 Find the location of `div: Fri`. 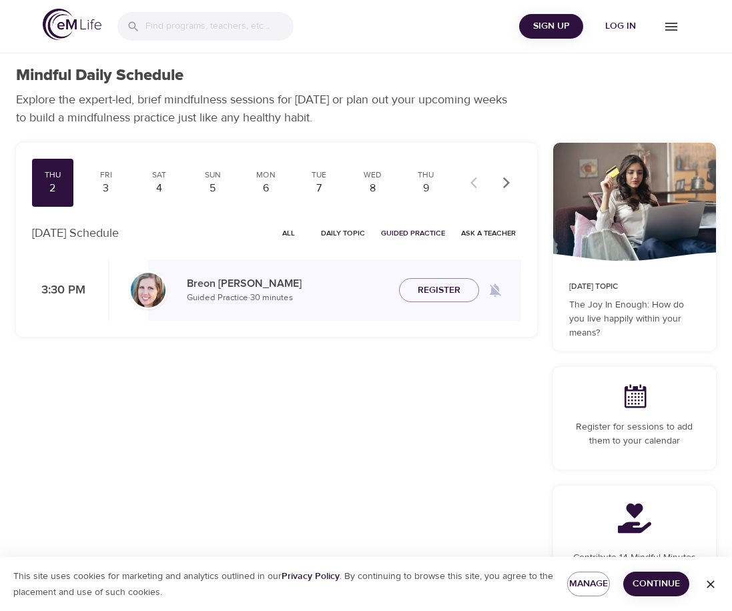

div: Fri is located at coordinates (106, 175).